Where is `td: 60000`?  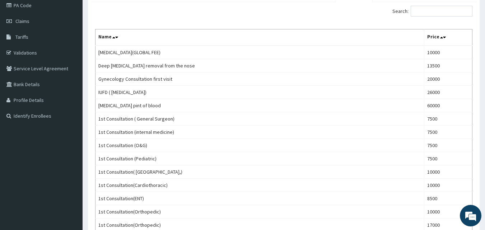
td: 60000 is located at coordinates (448, 105).